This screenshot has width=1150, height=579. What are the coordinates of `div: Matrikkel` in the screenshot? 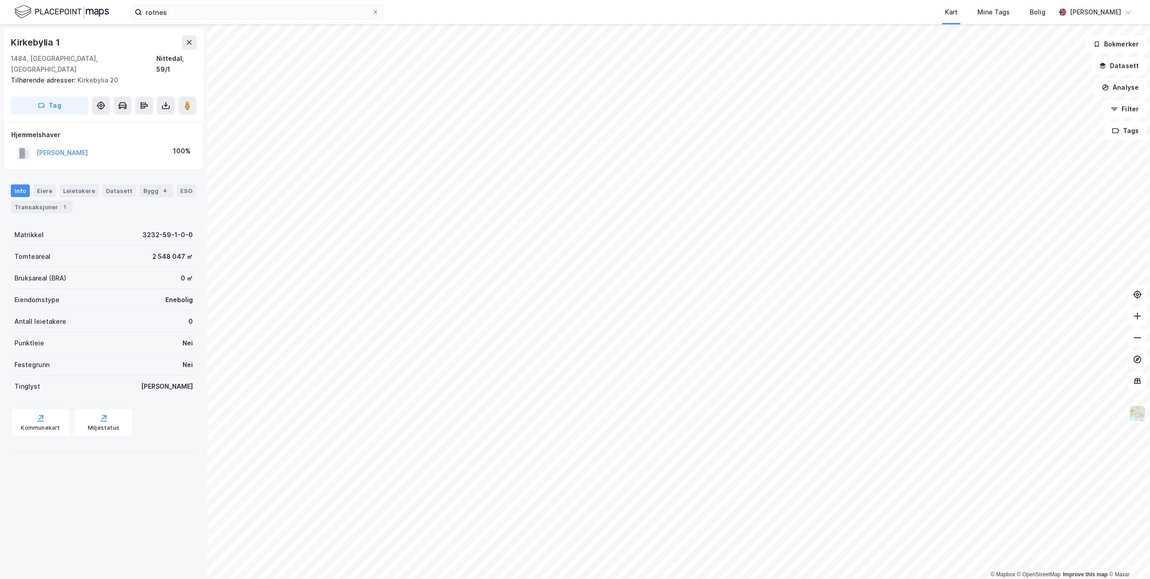 It's located at (29, 235).